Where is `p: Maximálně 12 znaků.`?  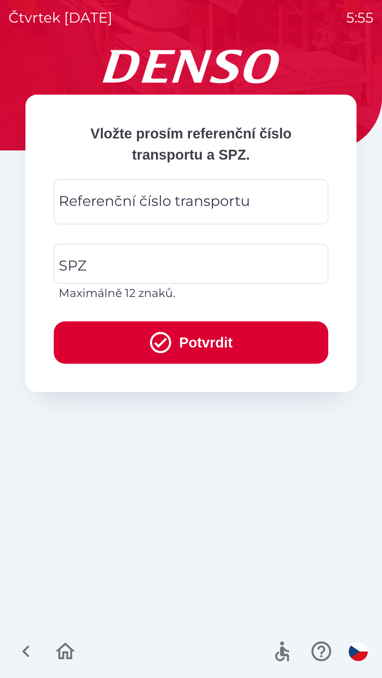 p: Maximálně 12 znaků. is located at coordinates (191, 293).